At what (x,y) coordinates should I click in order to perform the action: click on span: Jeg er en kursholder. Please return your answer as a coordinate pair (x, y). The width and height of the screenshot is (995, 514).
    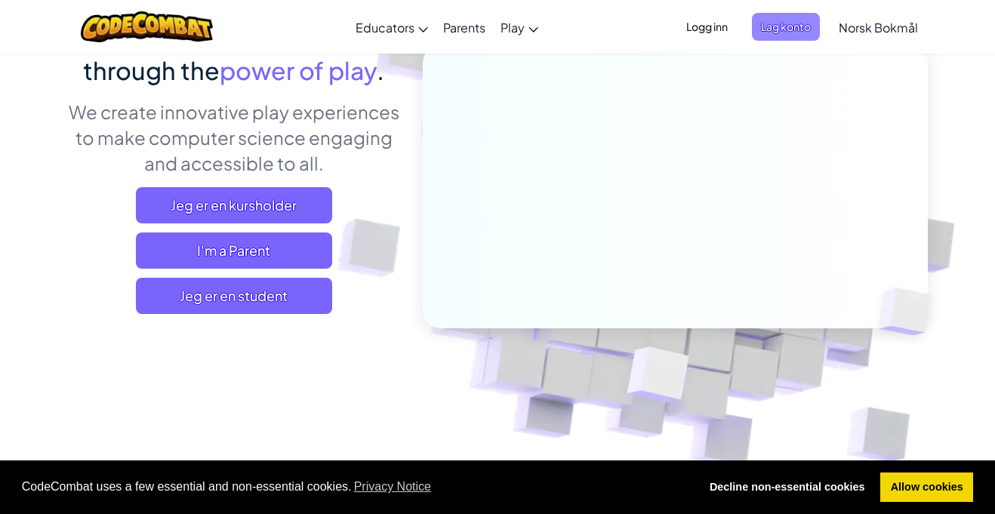
    Looking at the image, I should click on (234, 205).